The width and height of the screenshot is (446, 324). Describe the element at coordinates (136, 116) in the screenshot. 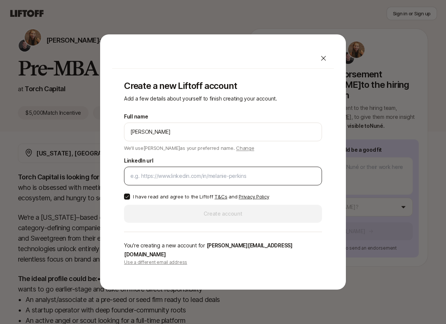

I see `label: Full name` at that location.